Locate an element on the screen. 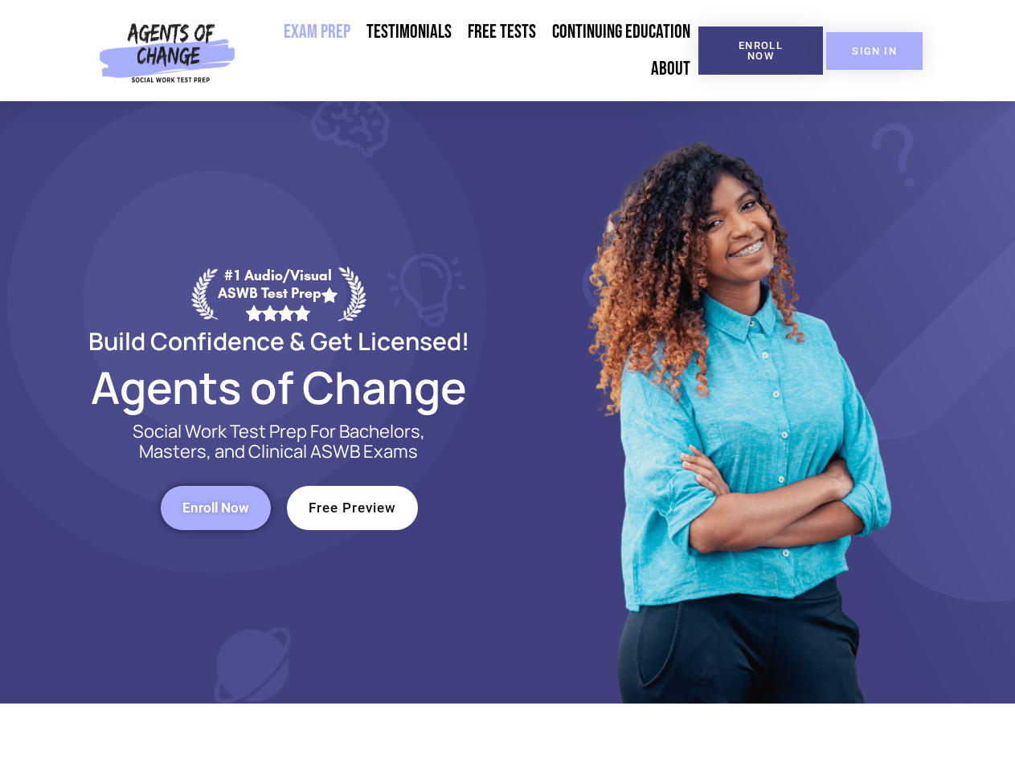  a: Continuing Education is located at coordinates (621, 32).